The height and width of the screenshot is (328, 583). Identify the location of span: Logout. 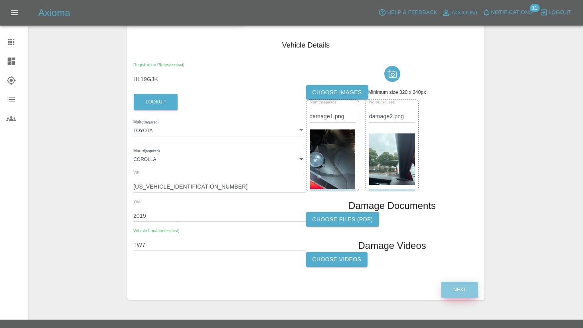
(560, 12).